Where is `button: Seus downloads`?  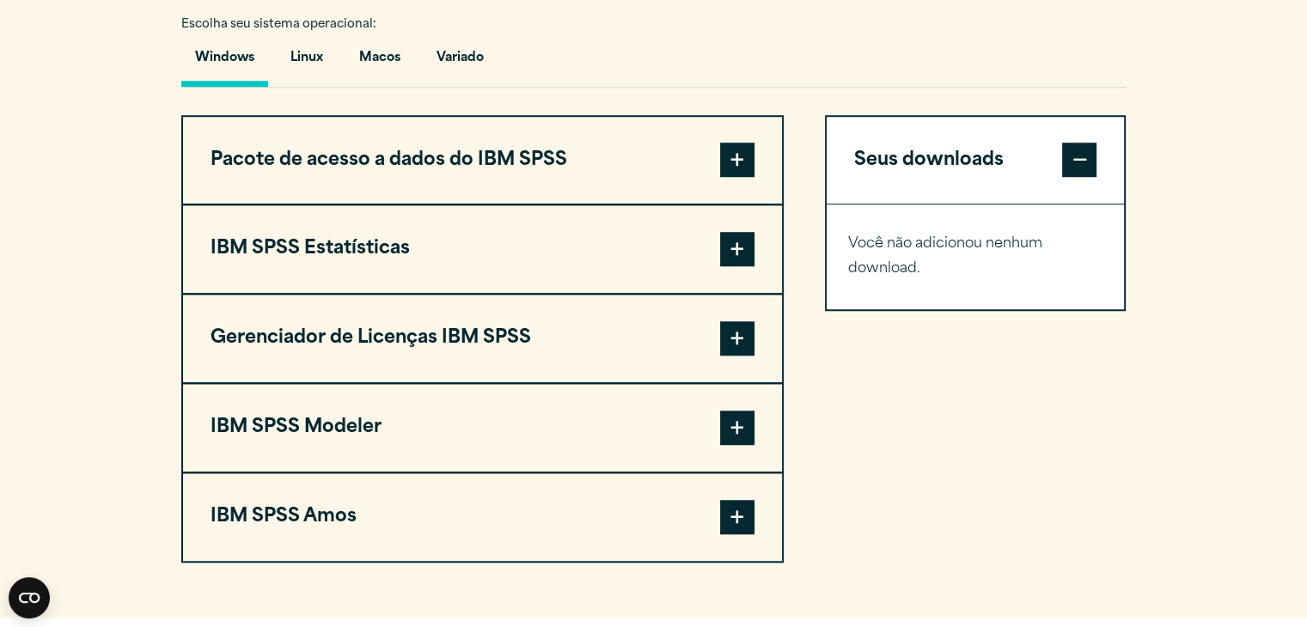
button: Seus downloads is located at coordinates (975, 161).